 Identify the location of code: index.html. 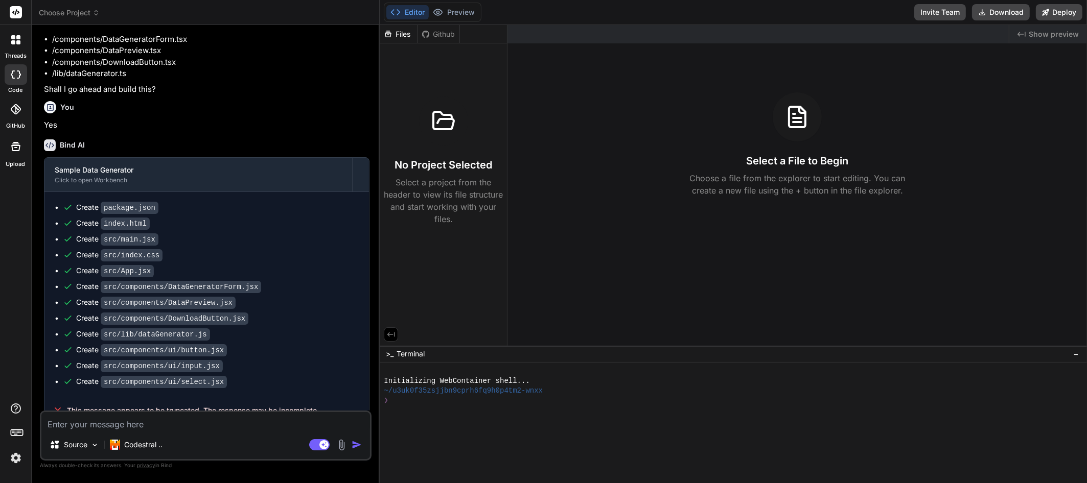
(125, 224).